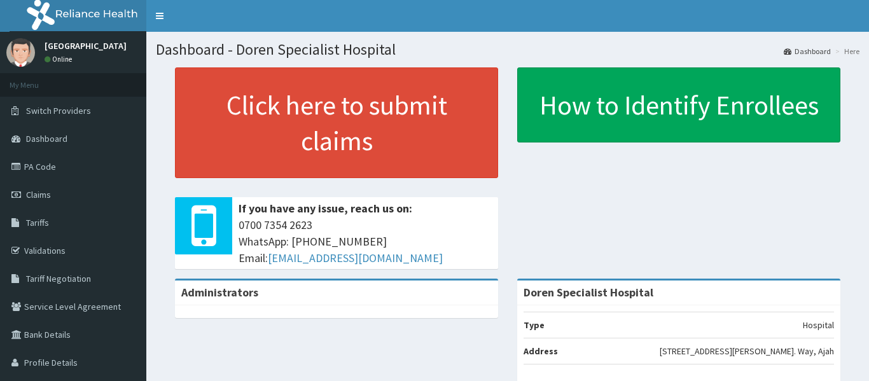  What do you see at coordinates (534, 325) in the screenshot?
I see `b: Type` at bounding box center [534, 325].